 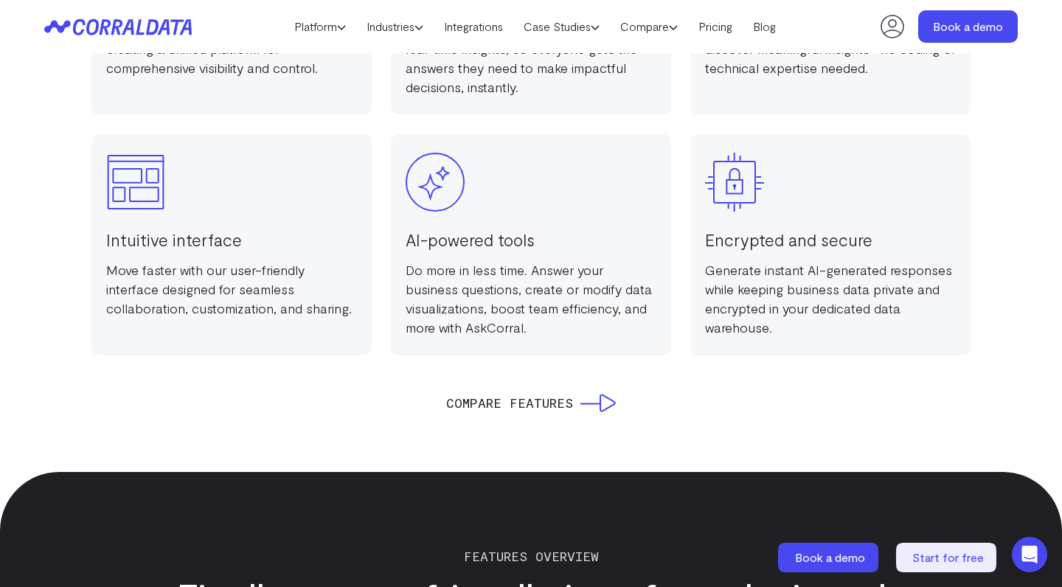 I want to click on p: Move faster with our user-friendly interface designed for seamless collaboration, customization, ..., so click(x=231, y=289).